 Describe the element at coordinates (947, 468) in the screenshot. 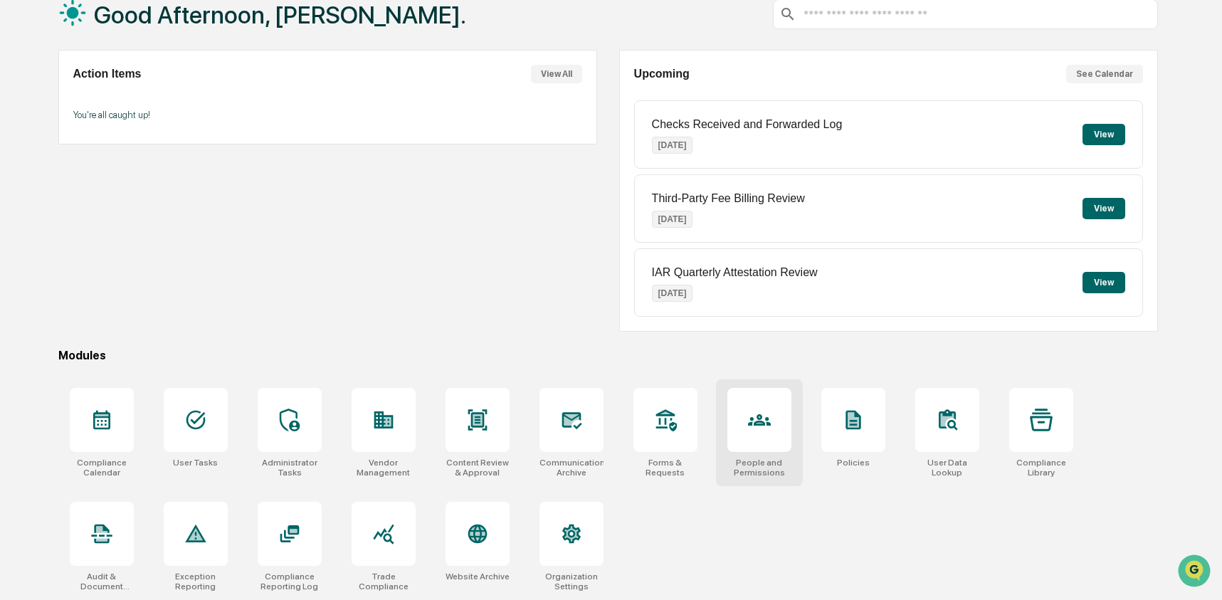

I see `div: User Data Lookup` at that location.